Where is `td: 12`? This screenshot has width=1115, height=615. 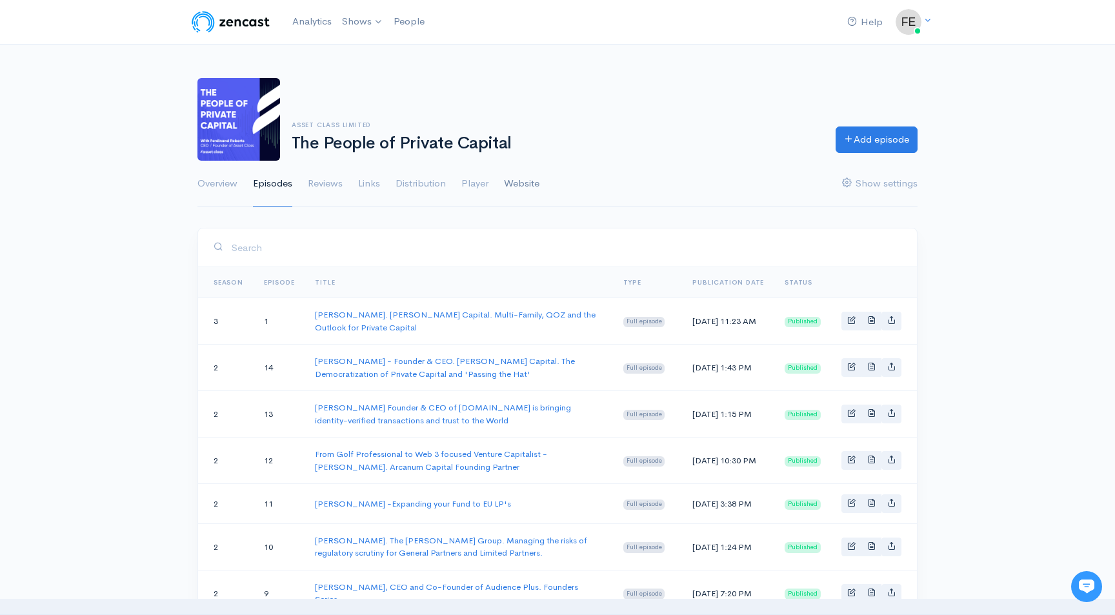
td: 12 is located at coordinates (279, 461).